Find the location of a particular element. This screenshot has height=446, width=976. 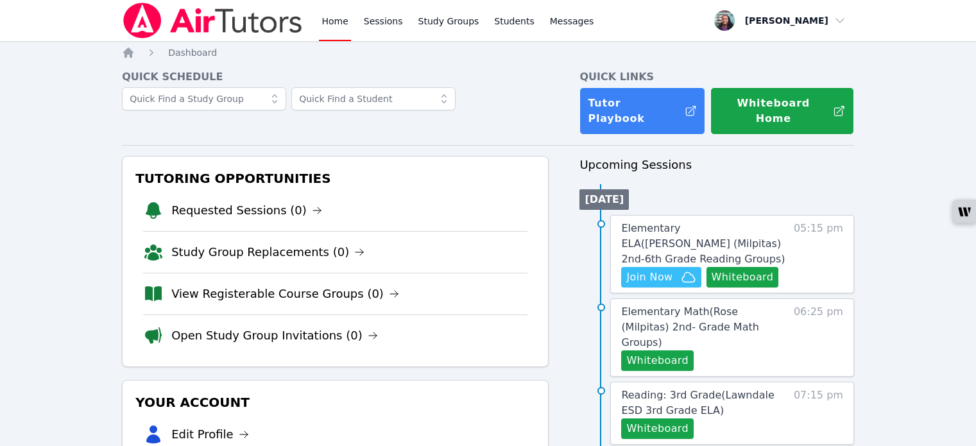

h4: Quick Schedule is located at coordinates (335, 77).